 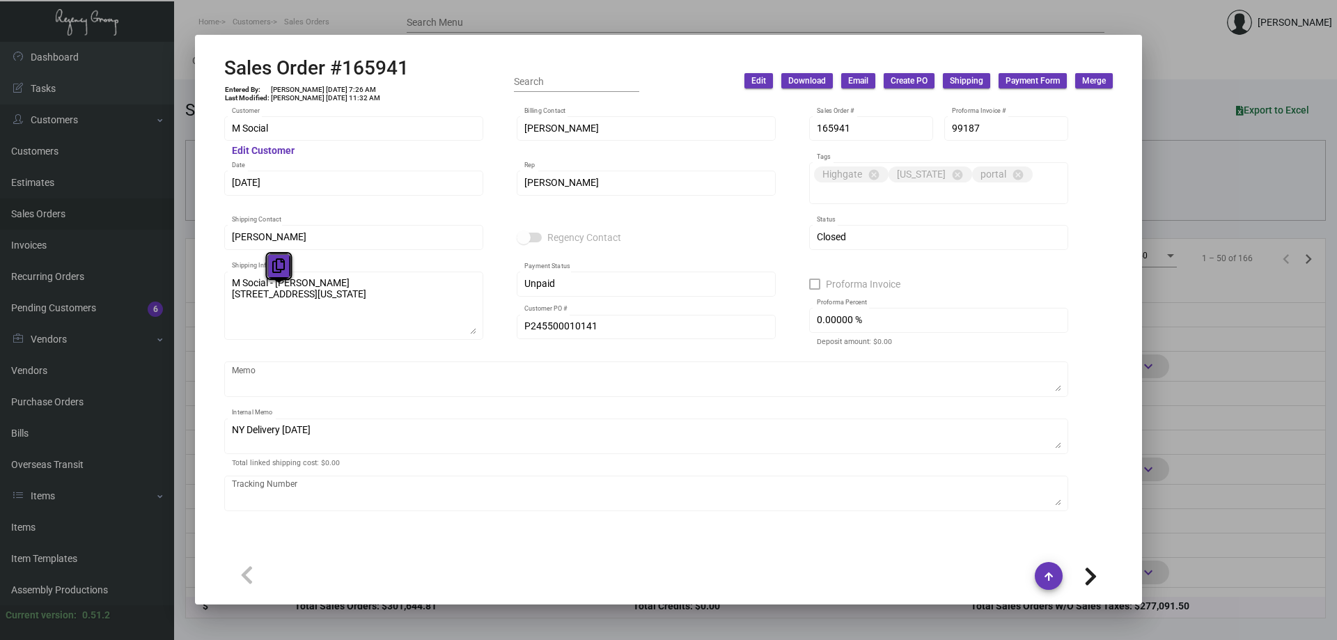 I want to click on button: Merge, so click(x=1094, y=81).